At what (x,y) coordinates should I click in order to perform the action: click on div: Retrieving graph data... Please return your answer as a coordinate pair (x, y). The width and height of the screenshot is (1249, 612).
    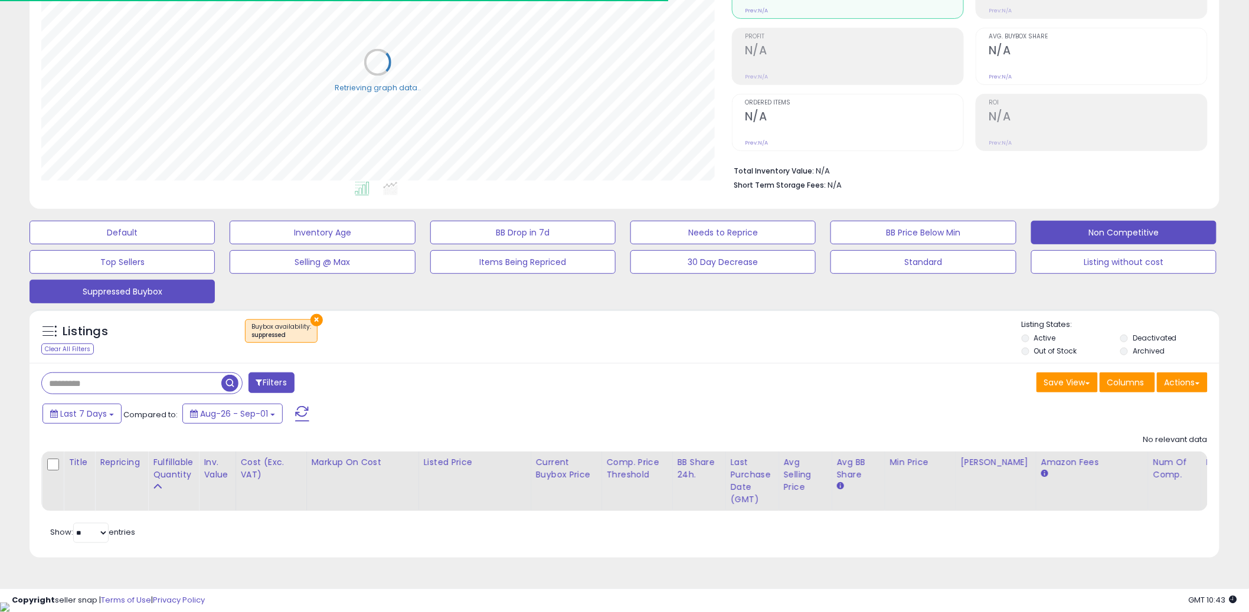
    Looking at the image, I should click on (378, 88).